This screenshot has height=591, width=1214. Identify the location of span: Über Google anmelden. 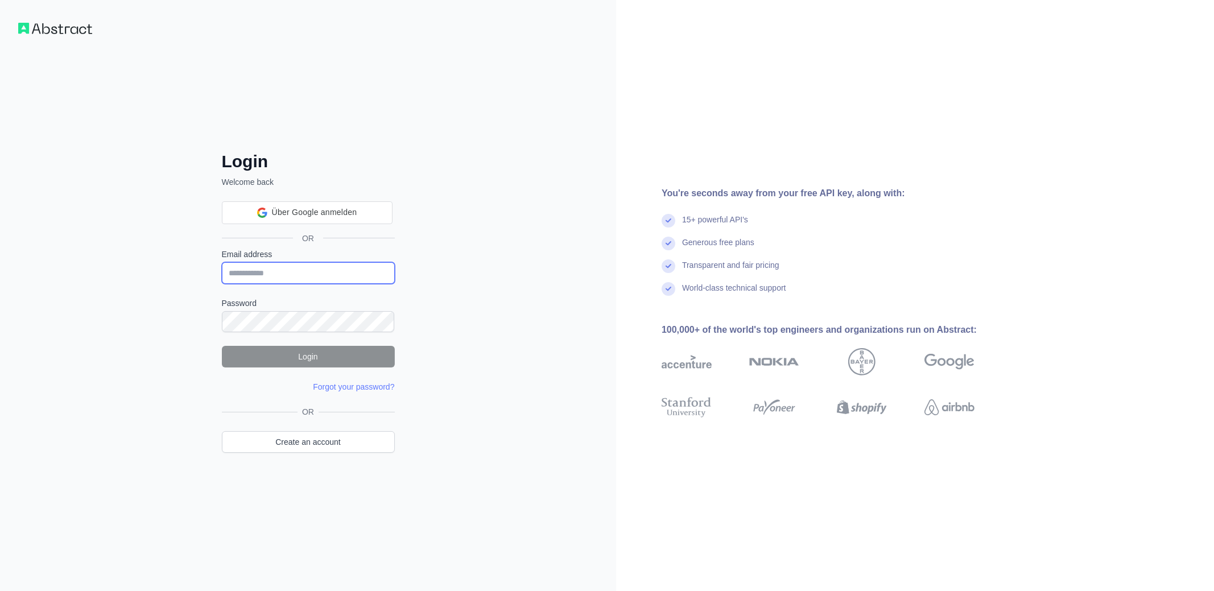
(315, 212).